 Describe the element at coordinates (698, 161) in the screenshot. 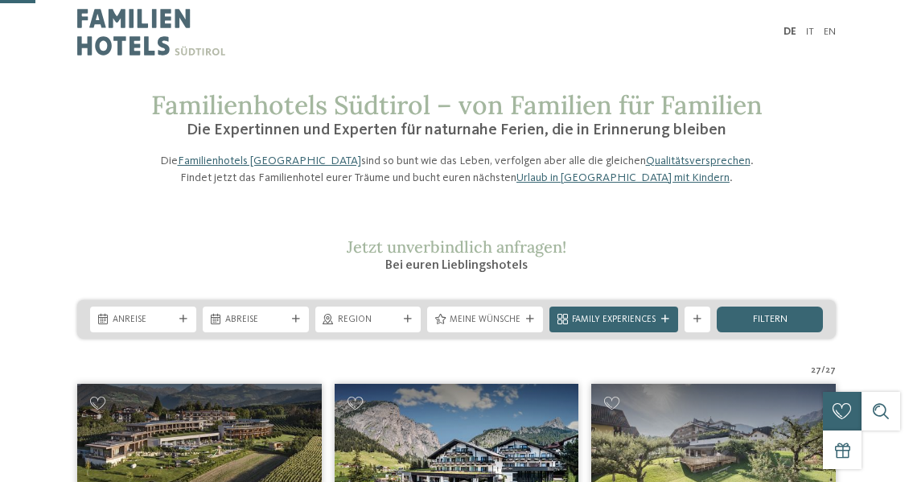

I see `a: Qualitätsversprechen` at that location.